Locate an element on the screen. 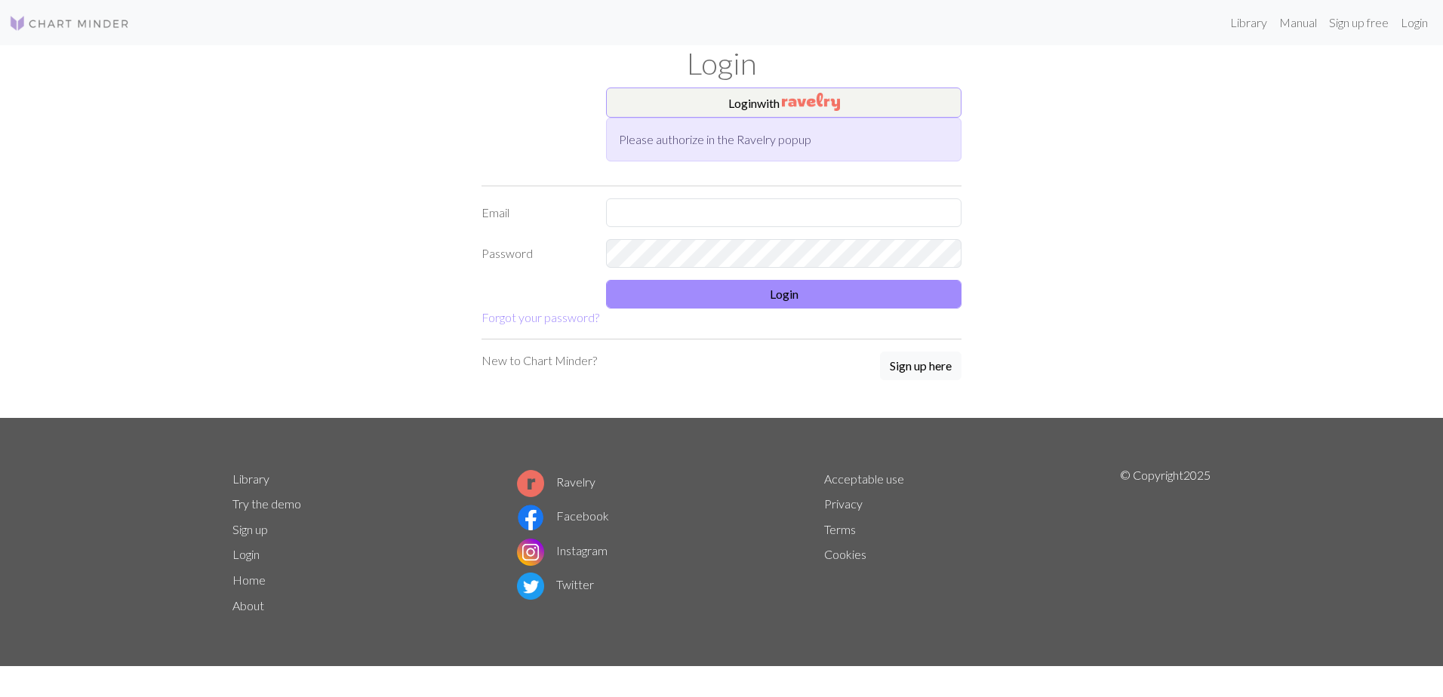 The height and width of the screenshot is (697, 1443). label: Email is located at coordinates (534, 213).